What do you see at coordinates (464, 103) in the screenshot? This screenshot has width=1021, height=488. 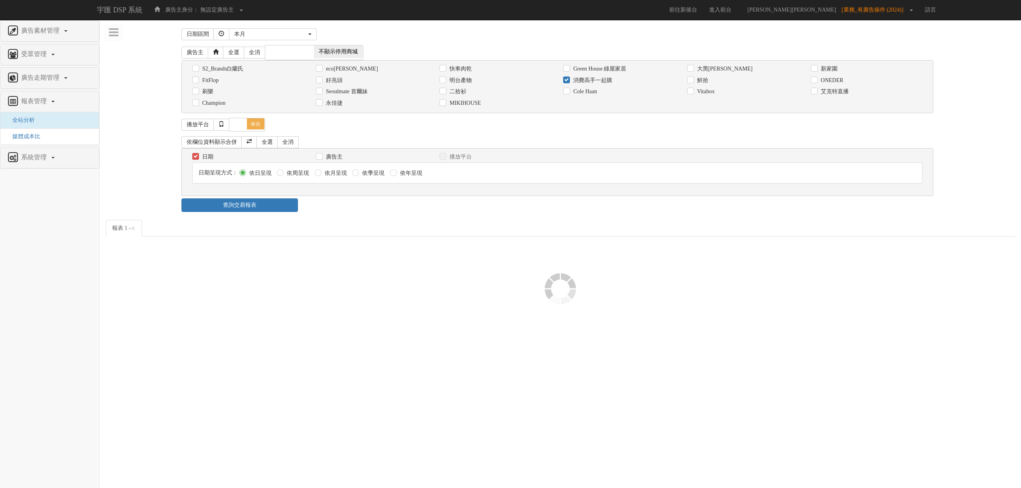 I see `label: MIKIHOUSE` at bounding box center [464, 103].